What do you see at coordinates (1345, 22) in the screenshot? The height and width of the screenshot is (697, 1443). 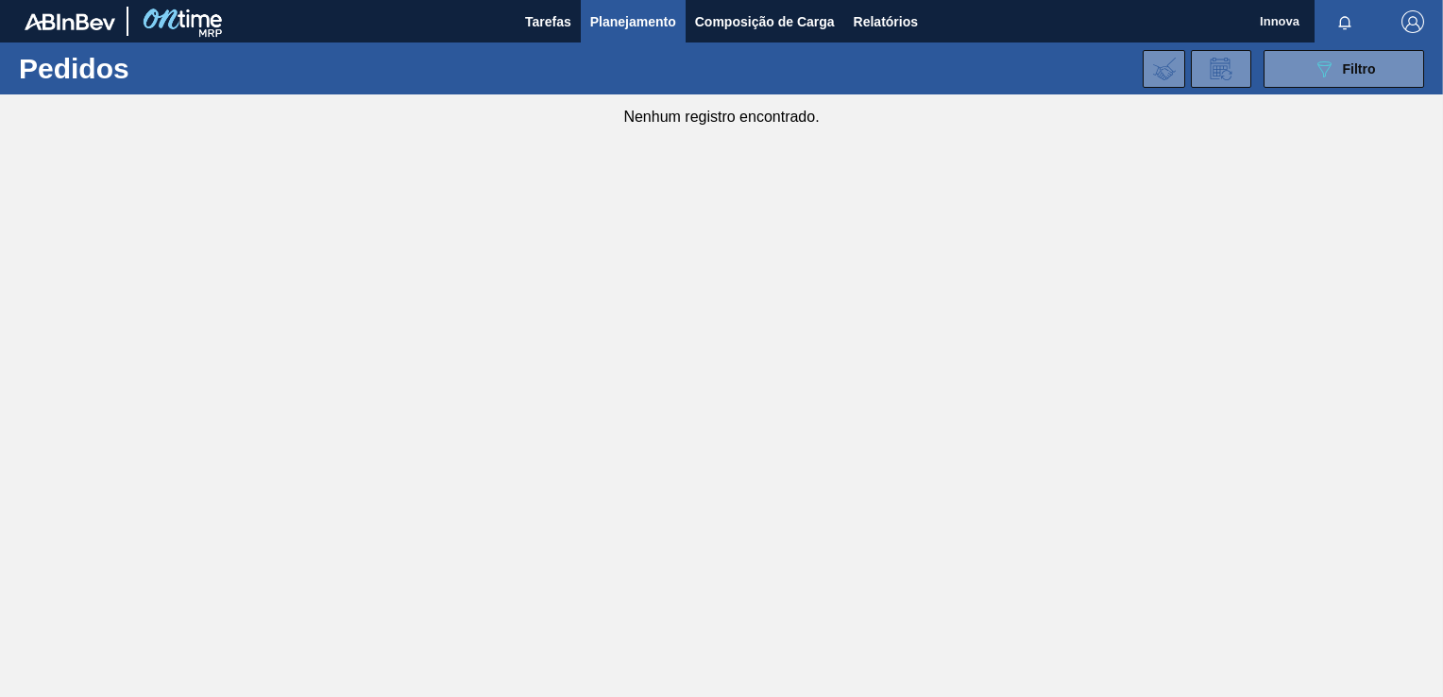 I see `button: Notificações` at bounding box center [1345, 22].